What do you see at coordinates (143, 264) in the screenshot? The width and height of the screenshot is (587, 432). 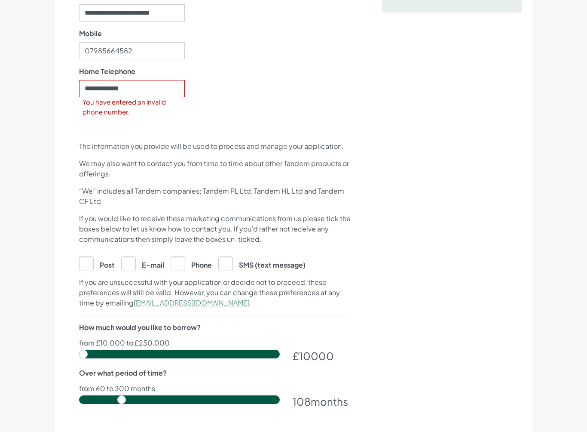 I see `label: E-mail` at bounding box center [143, 264].